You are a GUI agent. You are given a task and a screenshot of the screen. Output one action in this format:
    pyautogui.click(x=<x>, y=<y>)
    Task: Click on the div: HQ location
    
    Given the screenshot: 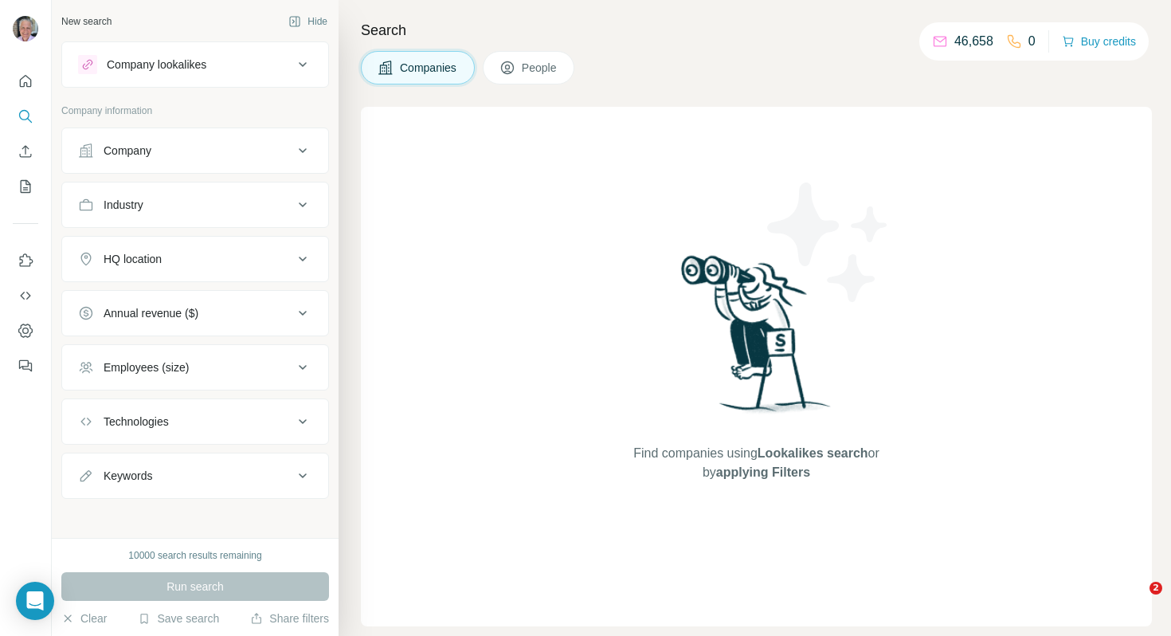 What is the action you would take?
    pyautogui.click(x=132, y=259)
    